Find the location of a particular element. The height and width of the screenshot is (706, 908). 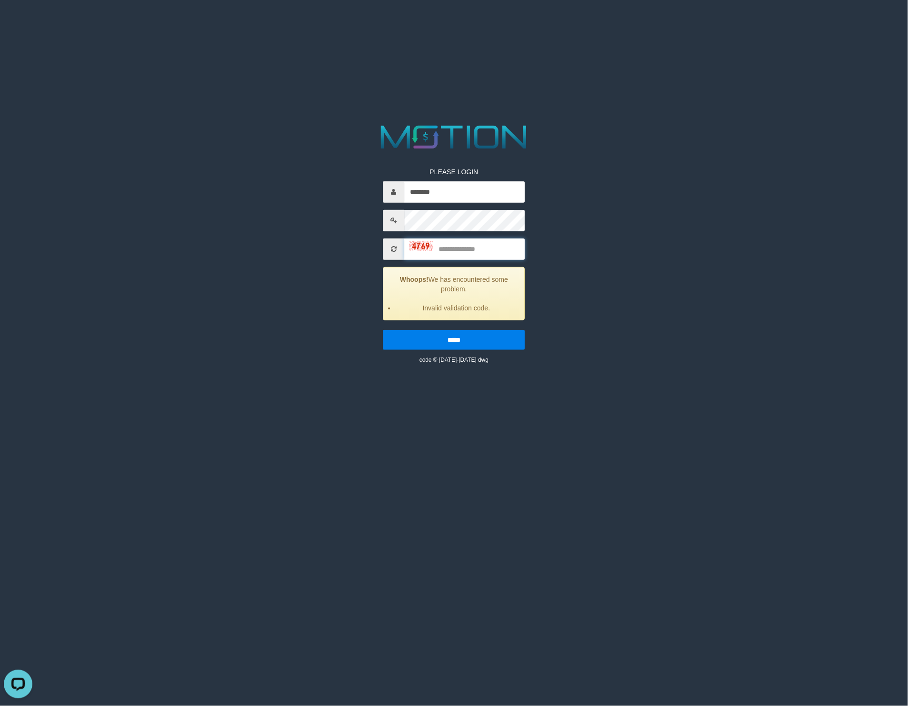

strong: Whoops! is located at coordinates (414, 280).